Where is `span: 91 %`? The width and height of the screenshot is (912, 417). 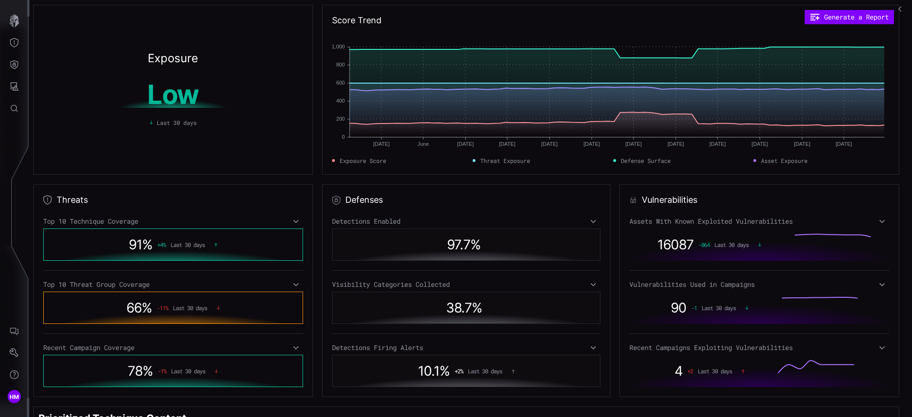 span: 91 % is located at coordinates (141, 245).